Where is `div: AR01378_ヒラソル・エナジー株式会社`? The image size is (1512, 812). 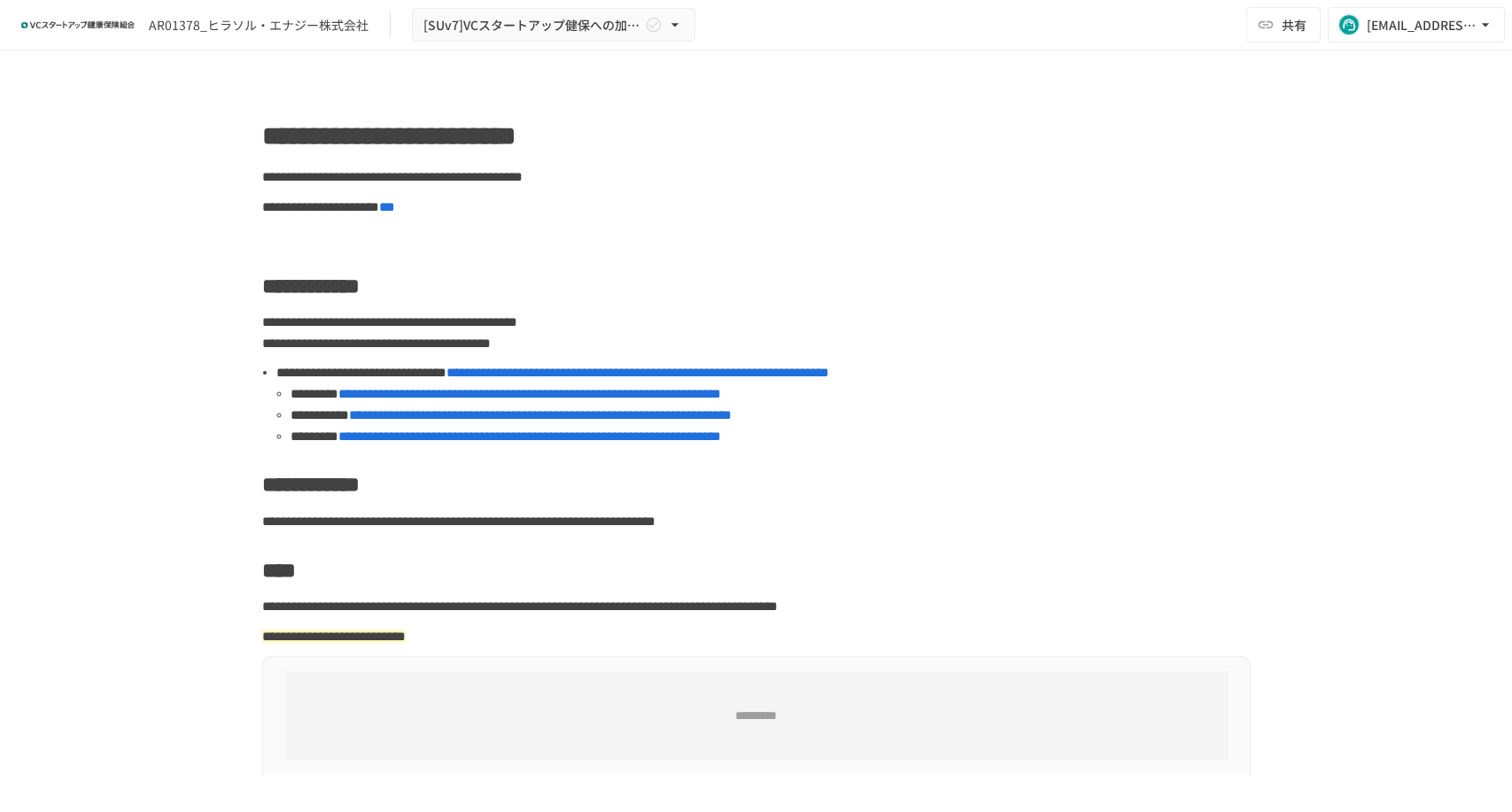
div: AR01378_ヒラソル・エナジー株式会社 is located at coordinates (258, 25).